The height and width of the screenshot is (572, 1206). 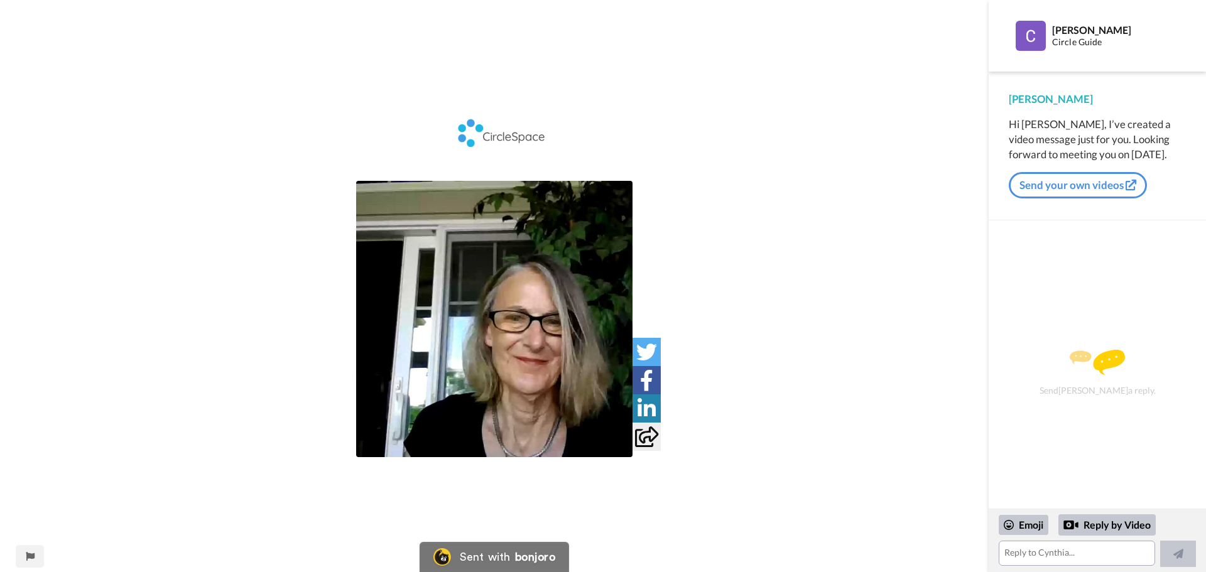 I want to click on div: Circle Guide, so click(x=1118, y=42).